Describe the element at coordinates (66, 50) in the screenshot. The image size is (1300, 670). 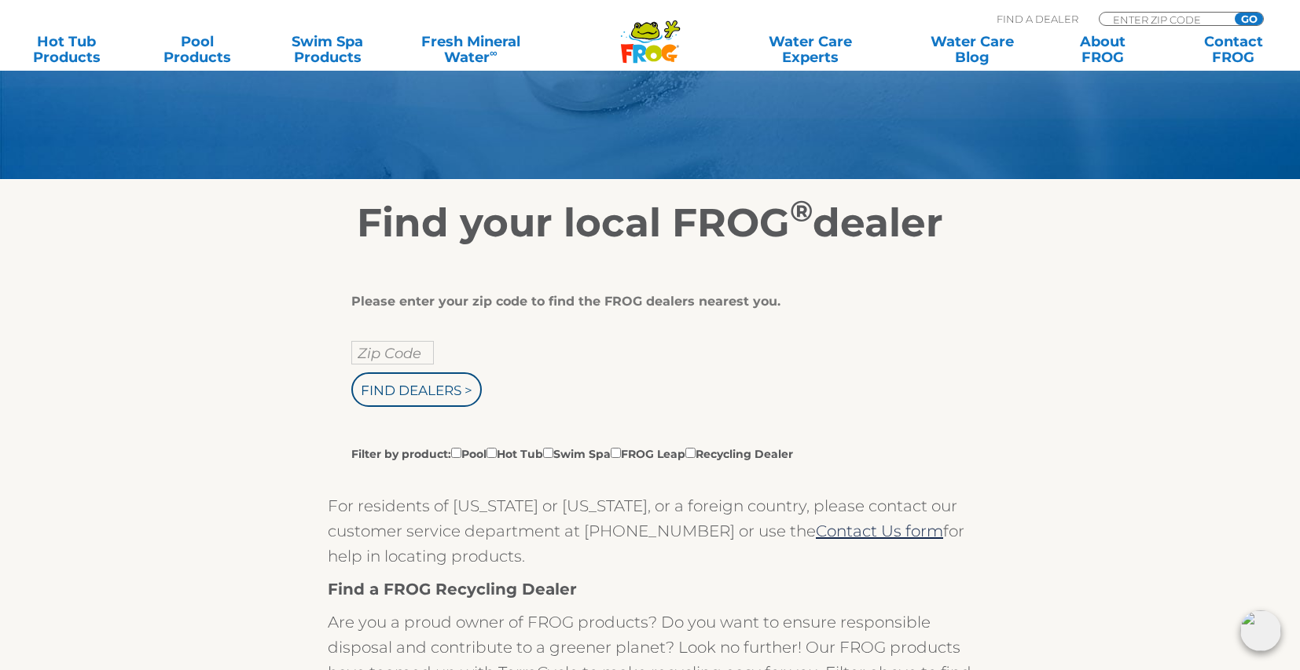
I see `a: Hot TubProducts` at that location.